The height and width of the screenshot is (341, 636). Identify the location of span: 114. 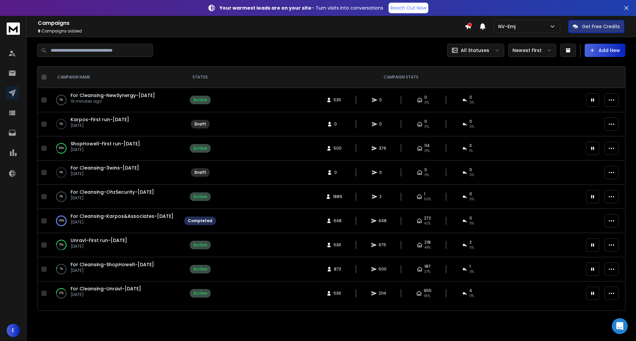
(427, 146).